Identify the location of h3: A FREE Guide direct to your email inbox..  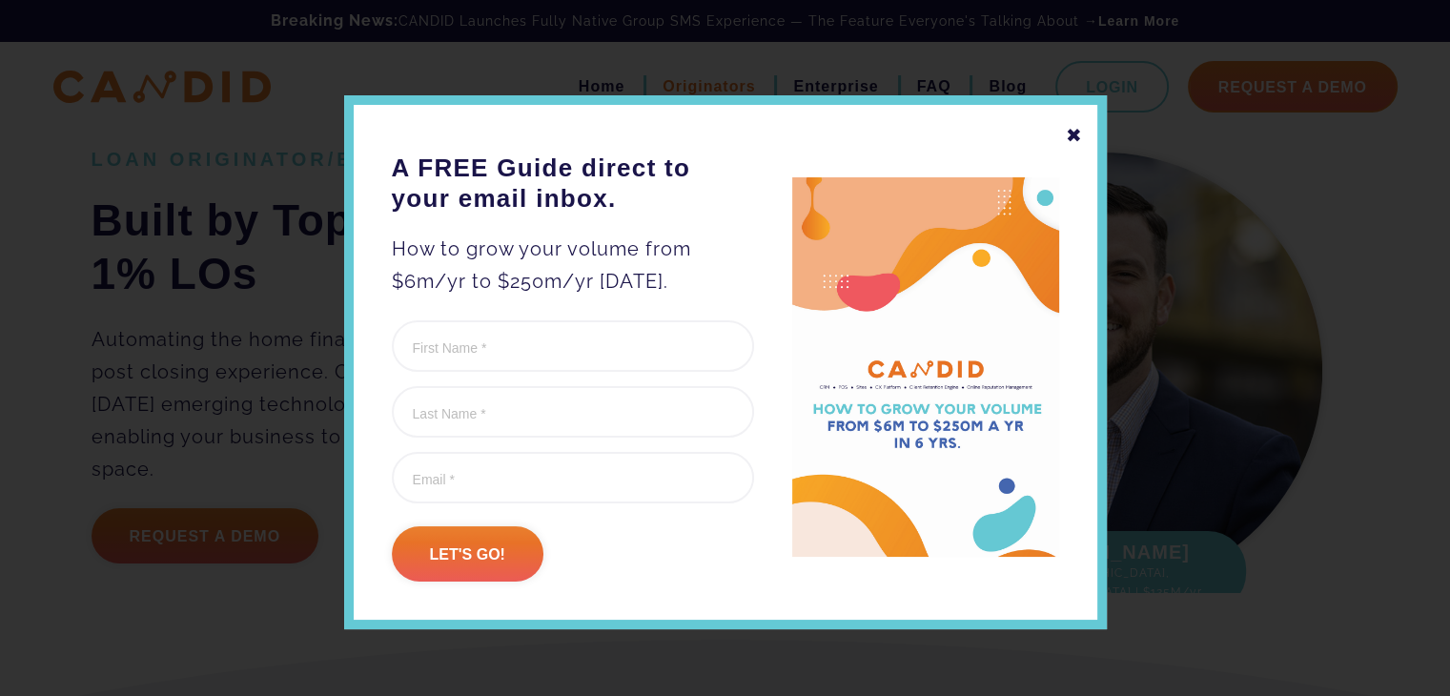
(573, 183).